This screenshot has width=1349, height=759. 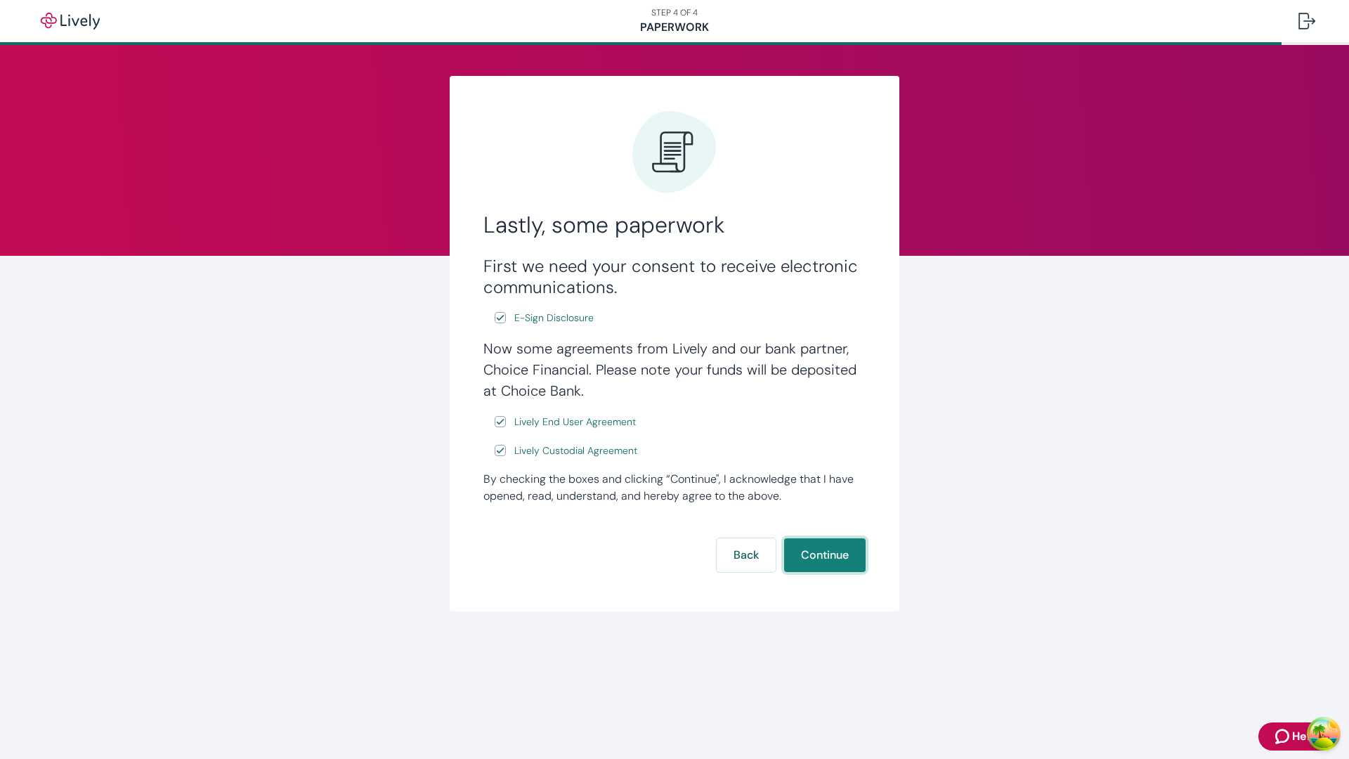 What do you see at coordinates (675, 225) in the screenshot?
I see `h2: Lastly, some paperwork` at bounding box center [675, 225].